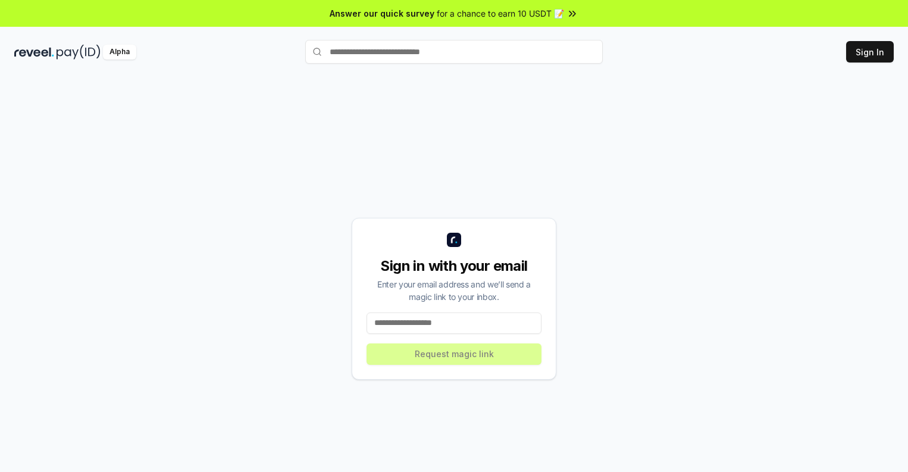 The width and height of the screenshot is (908, 472). Describe the element at coordinates (454, 240) in the screenshot. I see `img: logo_small` at that location.